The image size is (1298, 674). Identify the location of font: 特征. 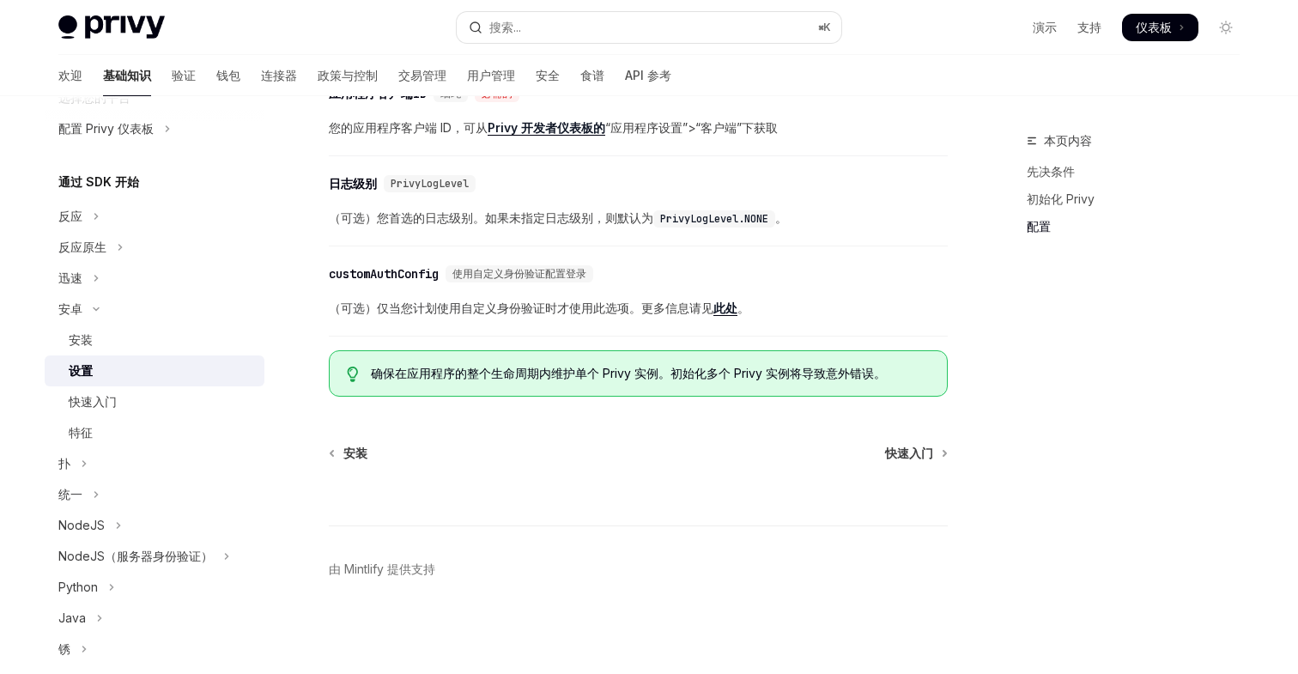
(81, 432).